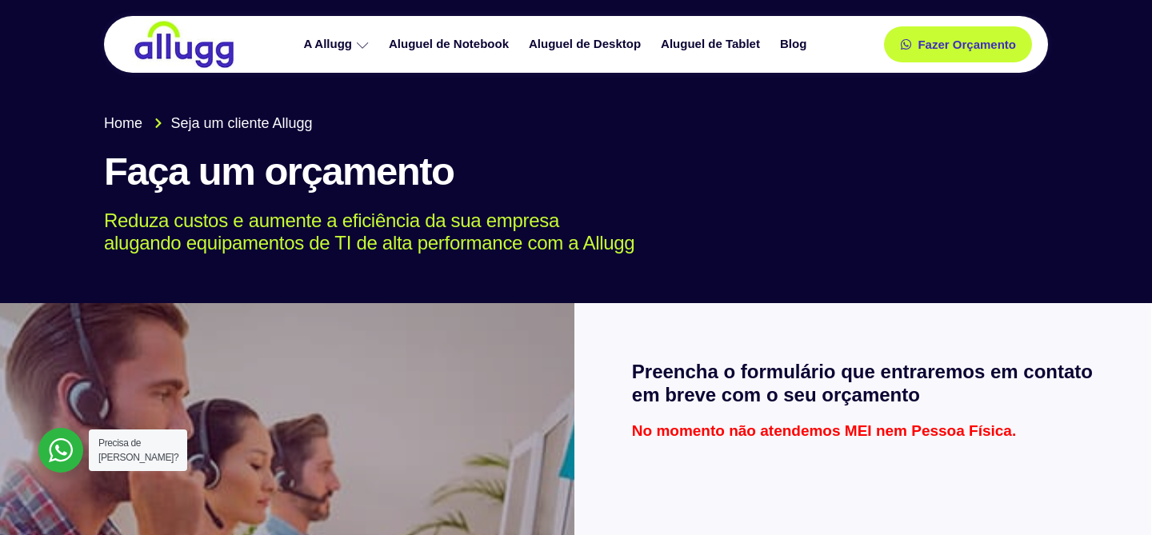 This screenshot has height=535, width=1152. I want to click on a: Fazer Orçamento, so click(957, 44).